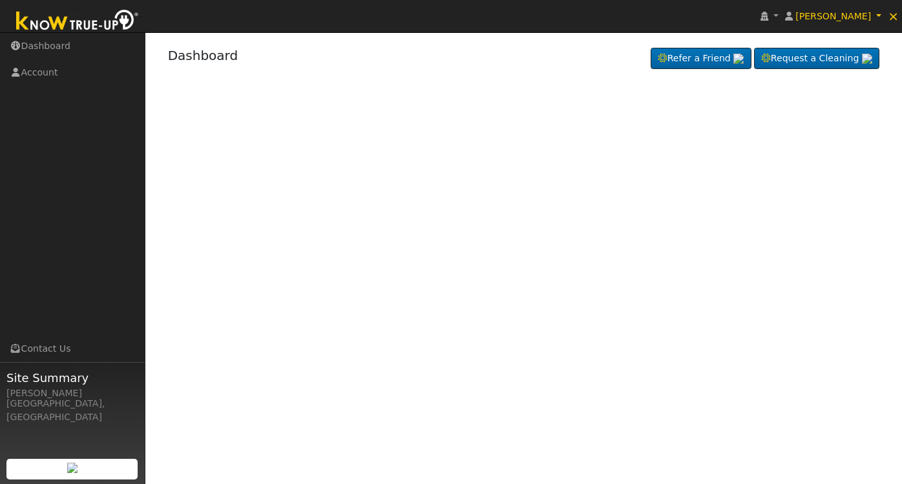 This screenshot has height=484, width=902. I want to click on img: Know True-Up, so click(77, 21).